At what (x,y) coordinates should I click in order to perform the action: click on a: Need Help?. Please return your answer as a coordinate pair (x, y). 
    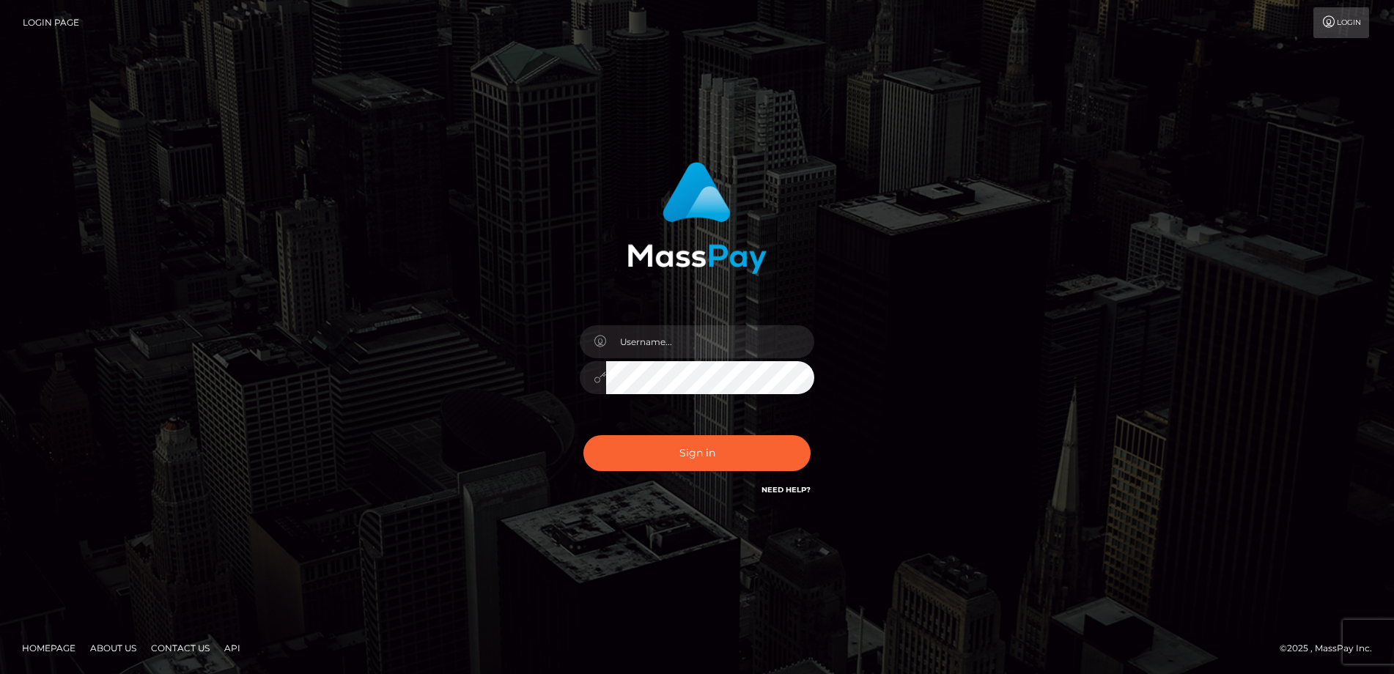
    Looking at the image, I should click on (786, 490).